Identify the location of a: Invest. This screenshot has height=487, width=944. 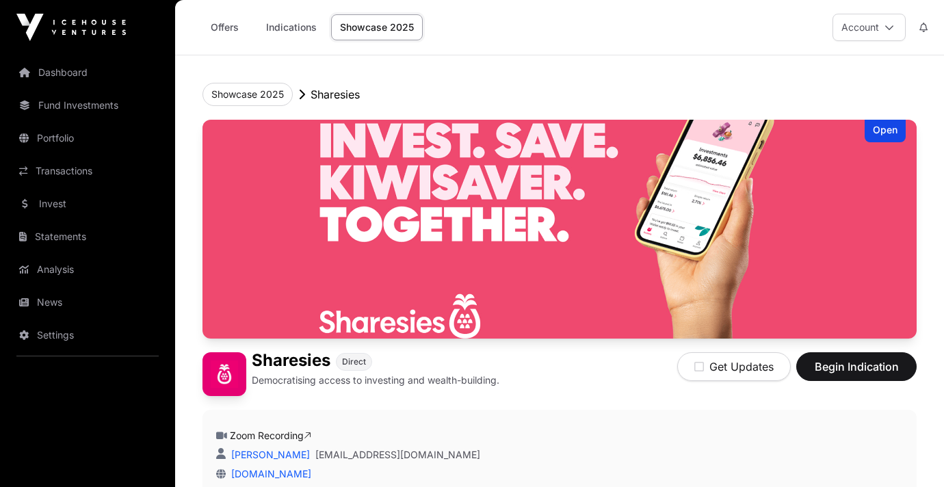
(88, 204).